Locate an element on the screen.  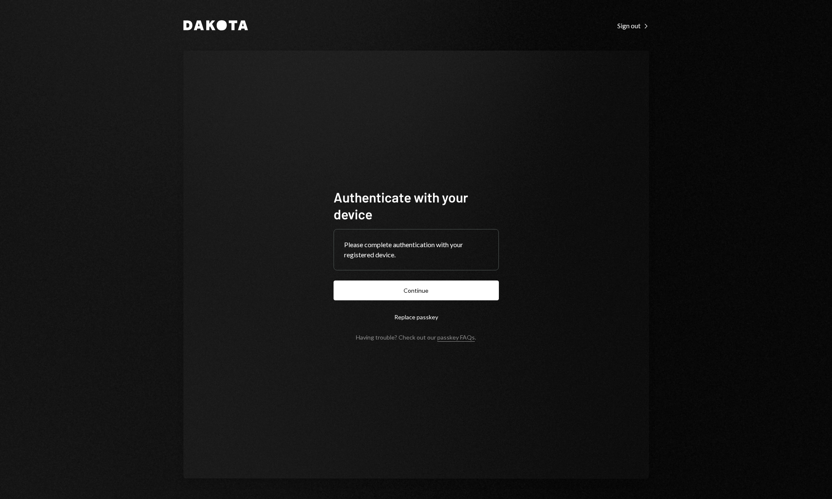
div: Sign out is located at coordinates (633, 26).